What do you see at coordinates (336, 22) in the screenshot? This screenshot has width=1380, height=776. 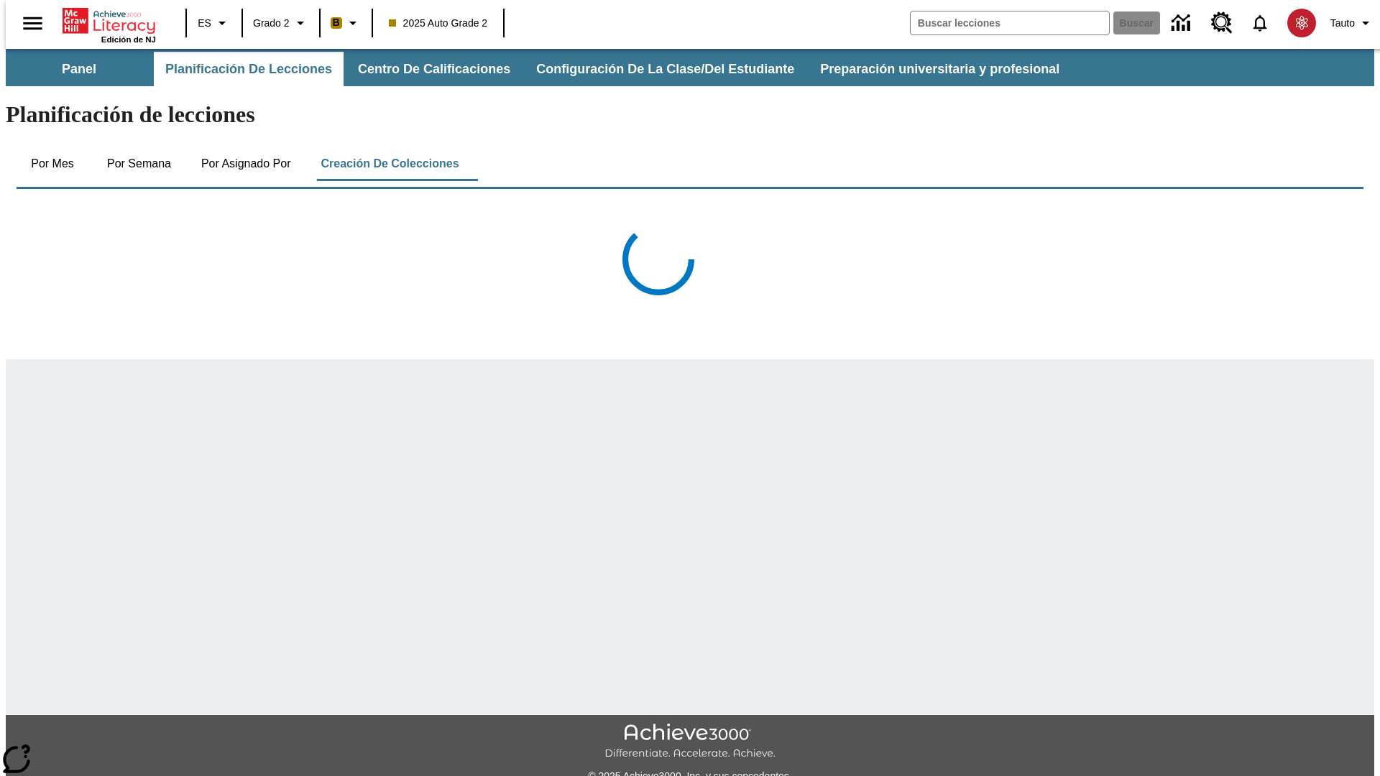 I see `span: B` at bounding box center [336, 22].